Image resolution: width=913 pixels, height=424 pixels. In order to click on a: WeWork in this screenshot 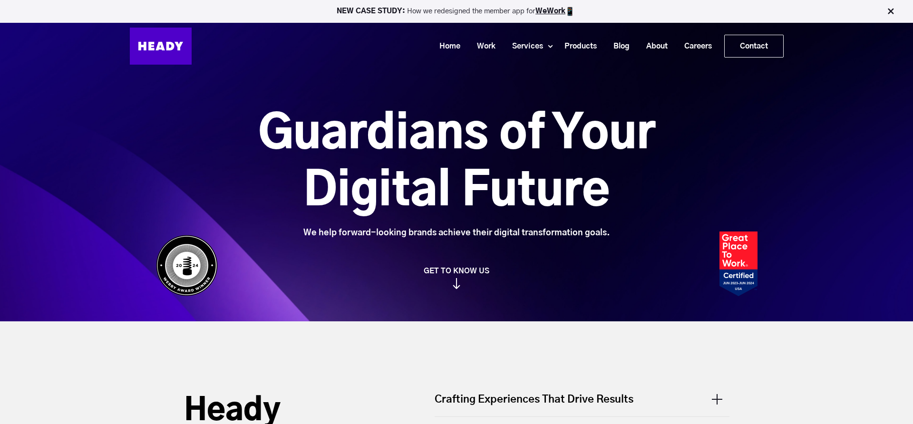, I will do `click(550, 11)`.